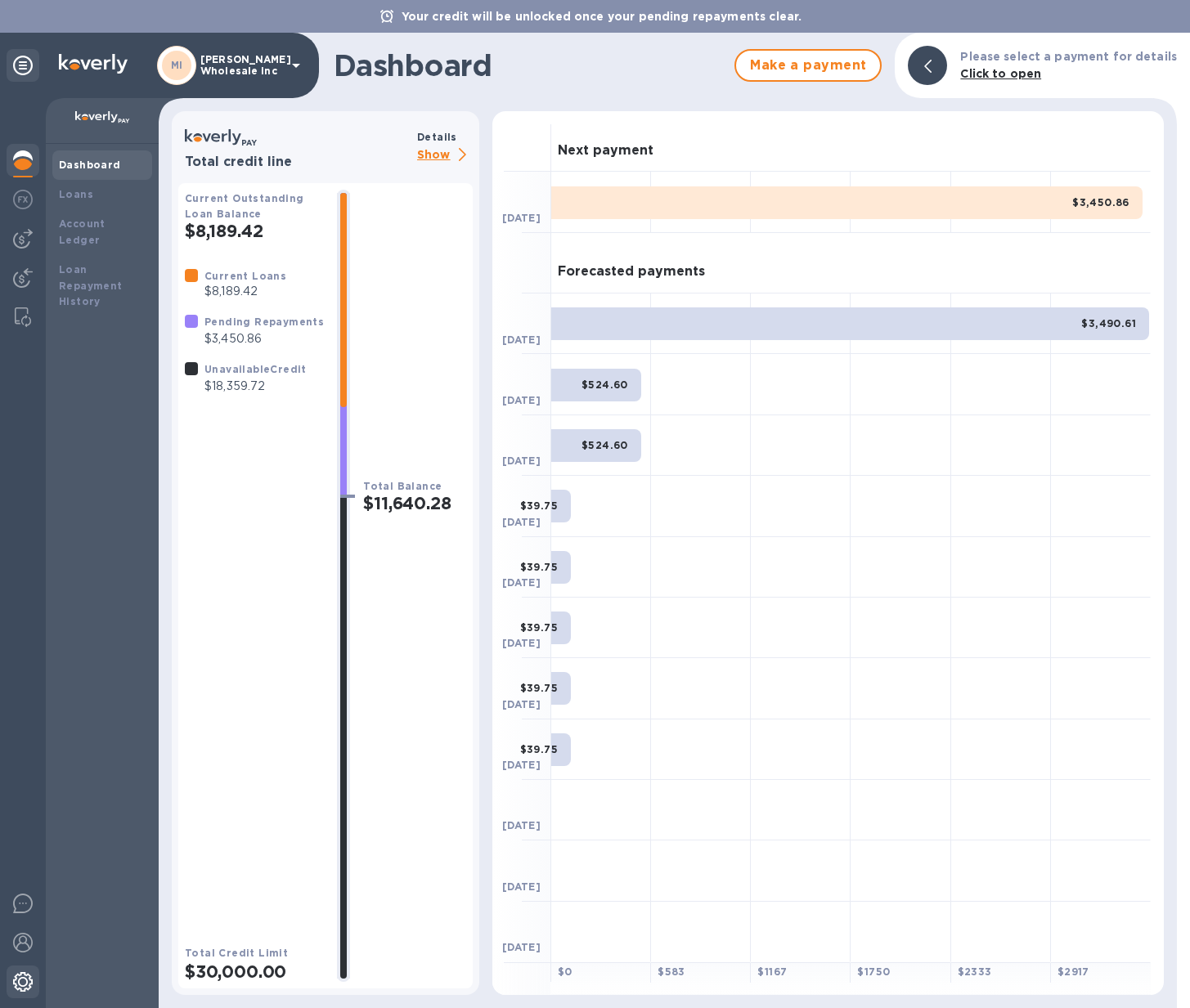 The height and width of the screenshot is (1008, 1190). What do you see at coordinates (672, 972) in the screenshot?
I see `b: $ 583` at bounding box center [672, 972].